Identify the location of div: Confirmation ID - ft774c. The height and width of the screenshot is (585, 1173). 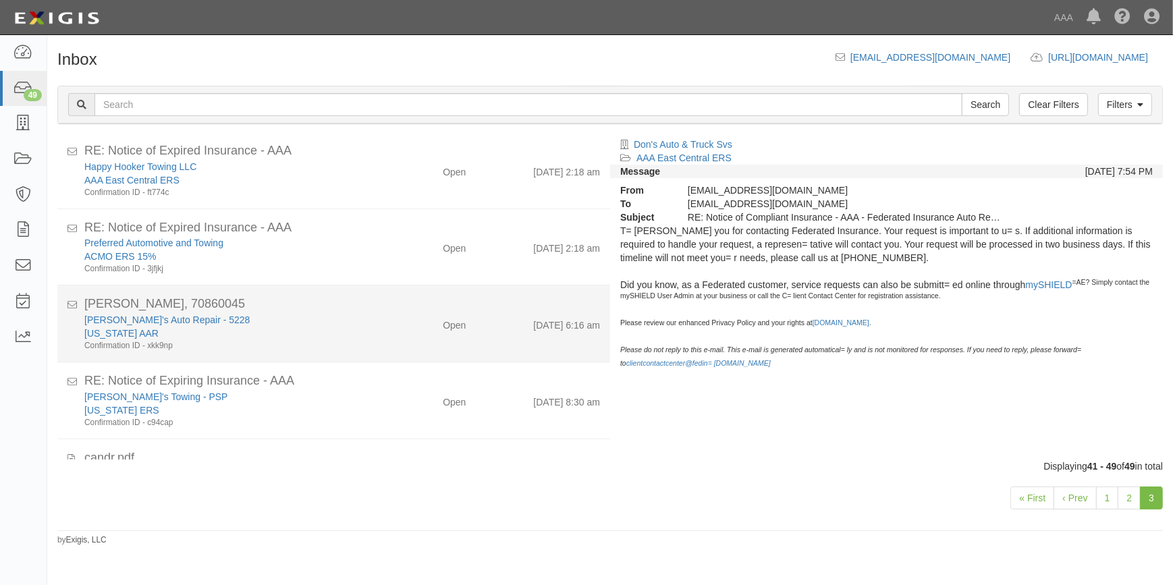
(230, 192).